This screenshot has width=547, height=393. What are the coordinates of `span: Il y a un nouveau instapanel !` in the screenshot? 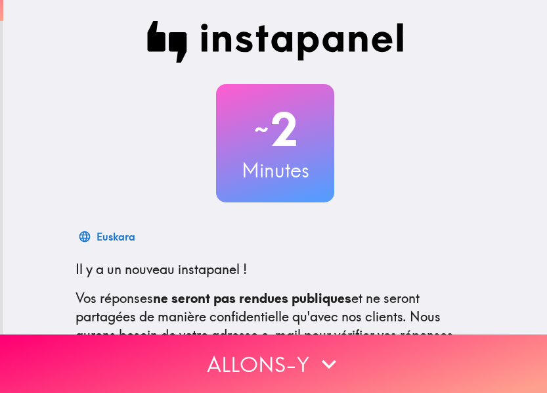 It's located at (161, 269).